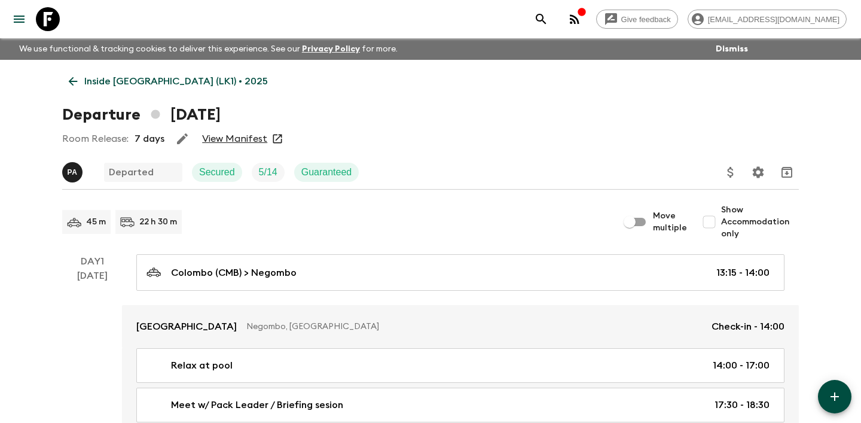  What do you see at coordinates (131, 172) in the screenshot?
I see `p: Departed` at bounding box center [131, 172].